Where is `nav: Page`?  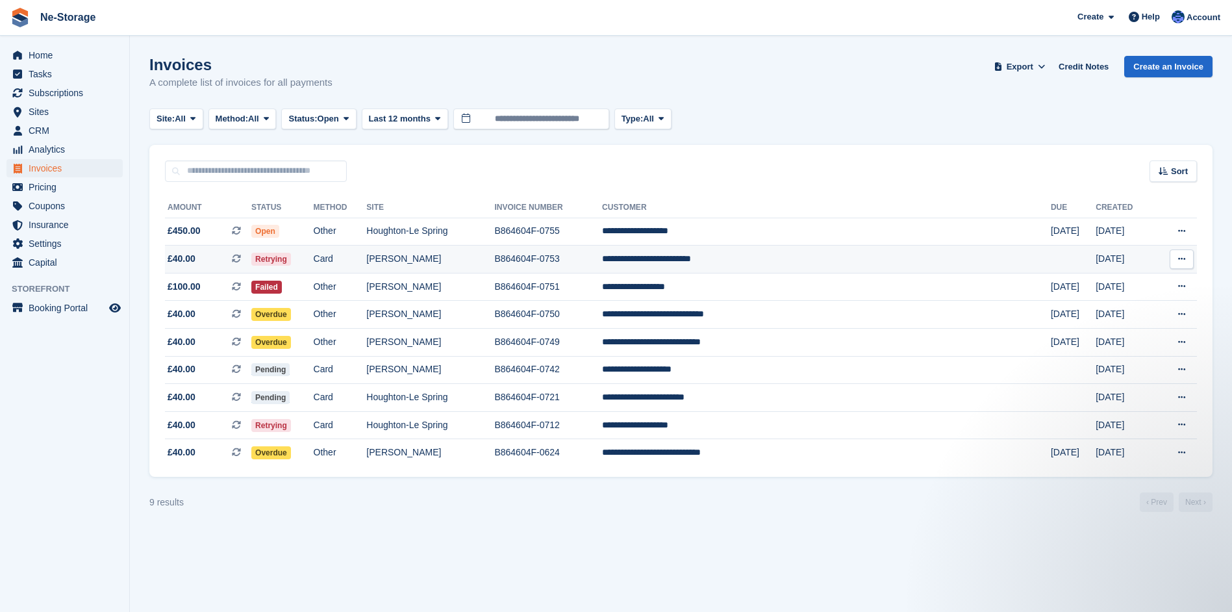
nav: Page is located at coordinates (1177, 502).